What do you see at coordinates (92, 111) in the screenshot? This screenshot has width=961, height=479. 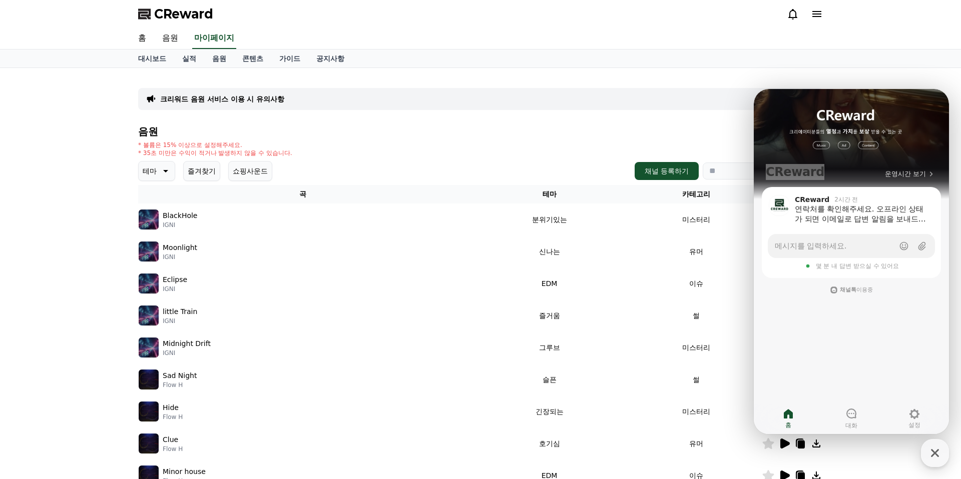 I see `div: 2시간 전` at bounding box center [92, 111].